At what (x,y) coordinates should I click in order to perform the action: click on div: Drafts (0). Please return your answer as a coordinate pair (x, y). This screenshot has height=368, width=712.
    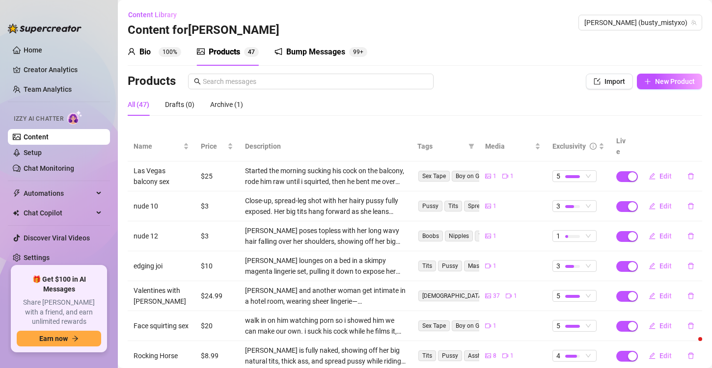
    Looking at the image, I should click on (180, 105).